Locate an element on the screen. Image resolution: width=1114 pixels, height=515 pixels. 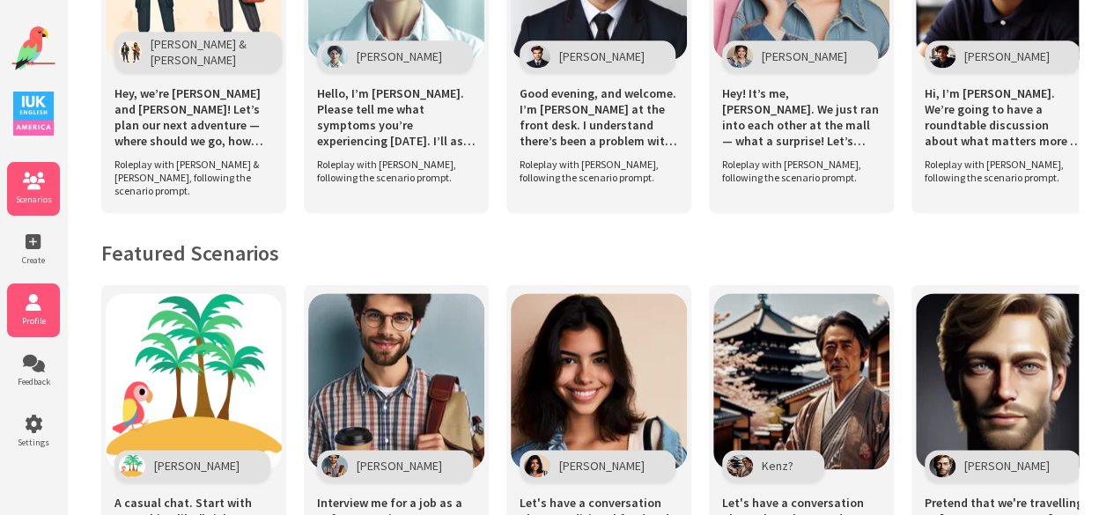
span: Scenarios is located at coordinates (33, 199).